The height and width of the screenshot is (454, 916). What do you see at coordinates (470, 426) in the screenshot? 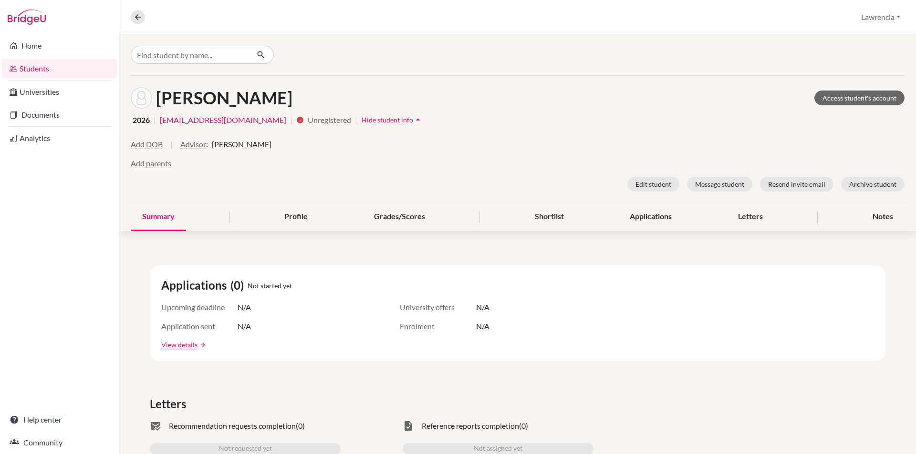
I see `span: Reference reports completion` at bounding box center [470, 426].